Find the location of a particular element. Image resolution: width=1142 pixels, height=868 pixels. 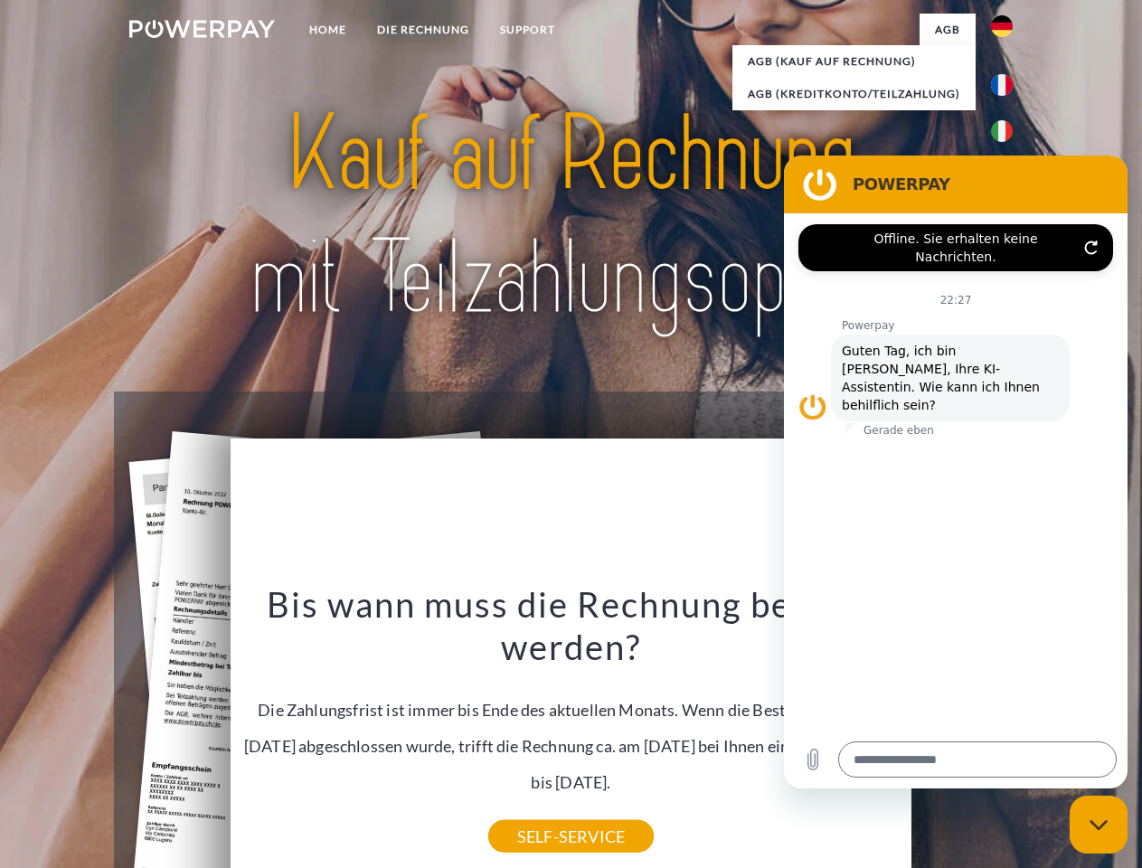

a: AGB (Kreditkonto/Teilzahlung) is located at coordinates (853, 94).